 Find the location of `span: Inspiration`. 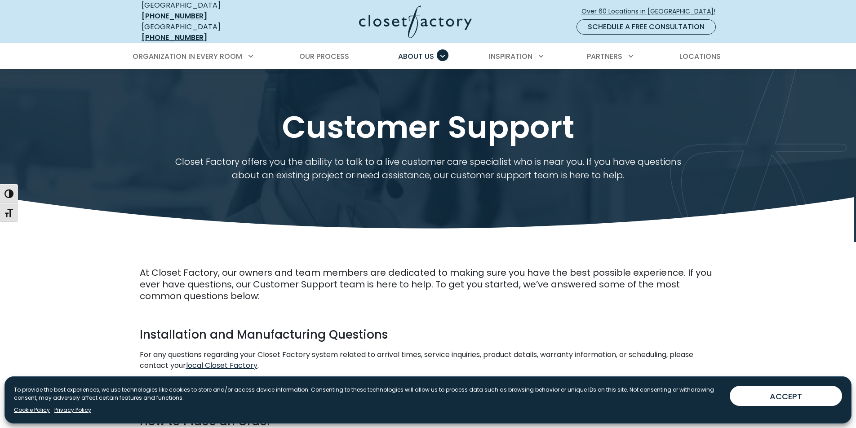

span: Inspiration is located at coordinates (511, 56).